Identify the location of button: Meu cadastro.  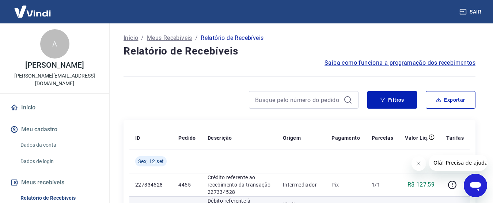
(54, 129).